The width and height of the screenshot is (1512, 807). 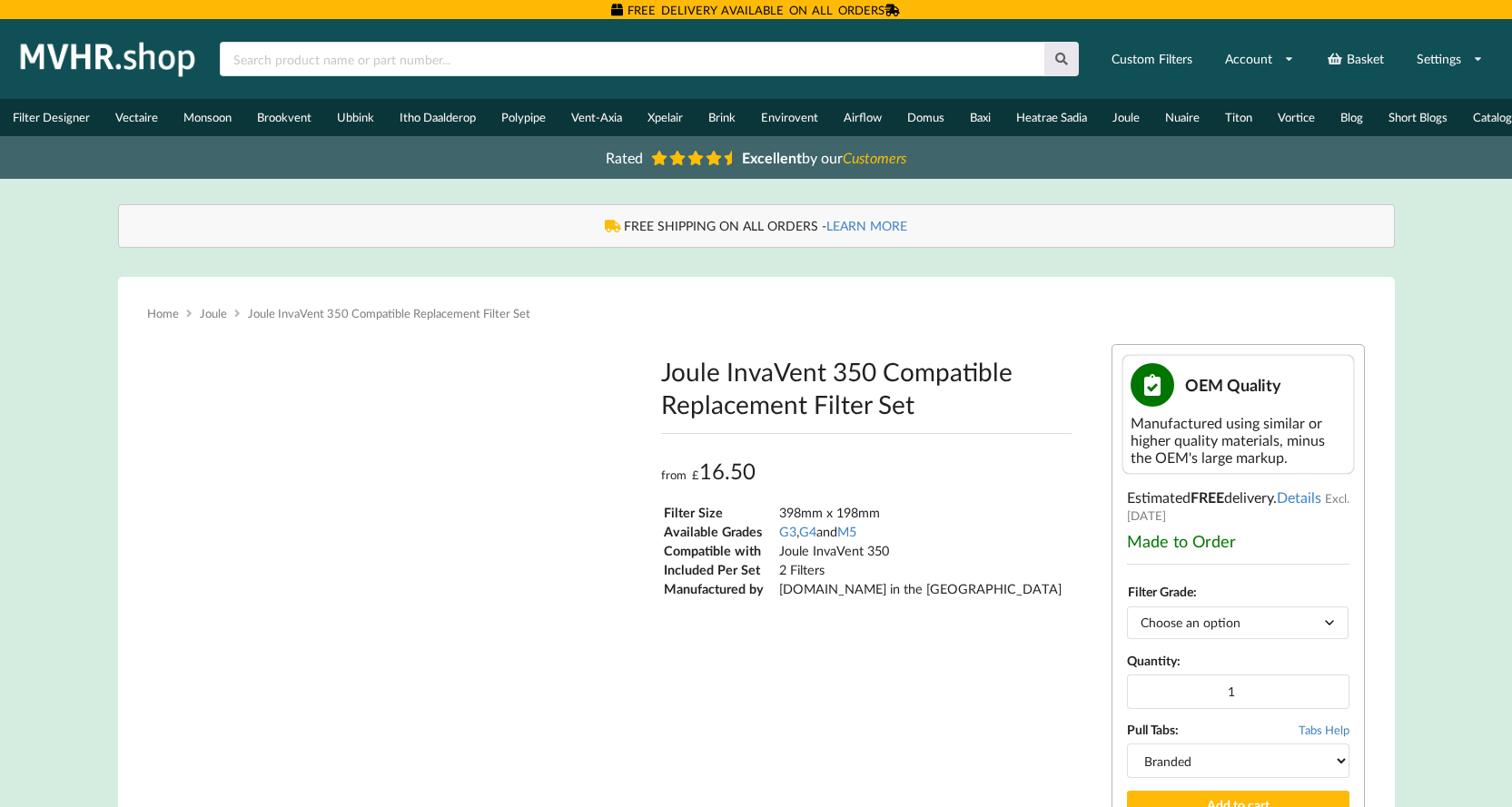 What do you see at coordinates (1351, 117) in the screenshot?
I see `a: Blog` at bounding box center [1351, 117].